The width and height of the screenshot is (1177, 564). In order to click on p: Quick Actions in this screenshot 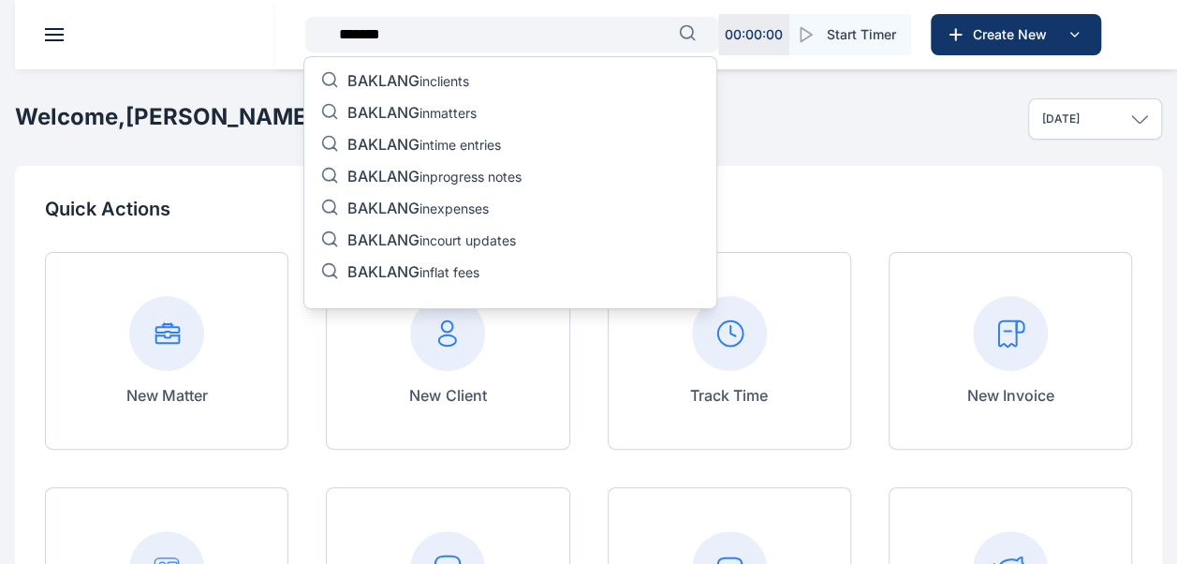, I will do `click(588, 209)`.